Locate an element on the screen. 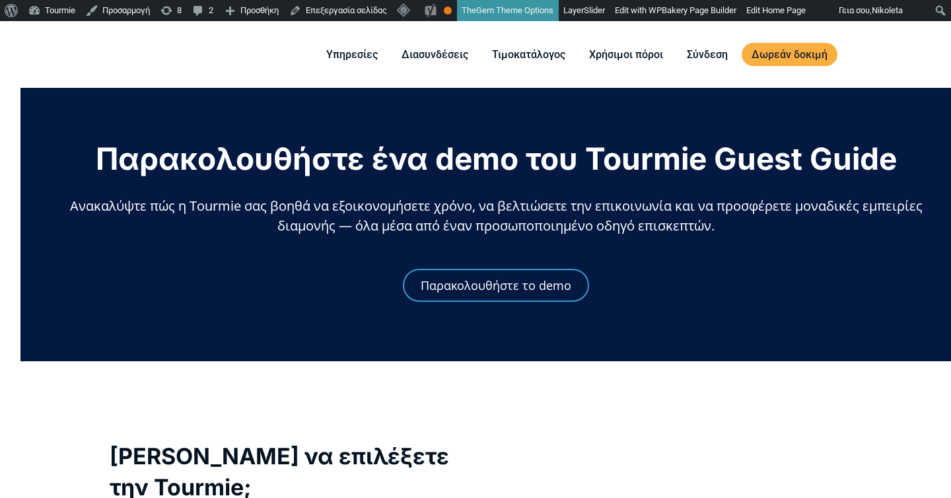 The width and height of the screenshot is (951, 498). span: Ανακαλύψτε πώς η Tourmie σας βοηθά να εξοικονομήσετε χρόνο, να βελτιώσετε την επικοινωνία και να ... is located at coordinates (496, 215).